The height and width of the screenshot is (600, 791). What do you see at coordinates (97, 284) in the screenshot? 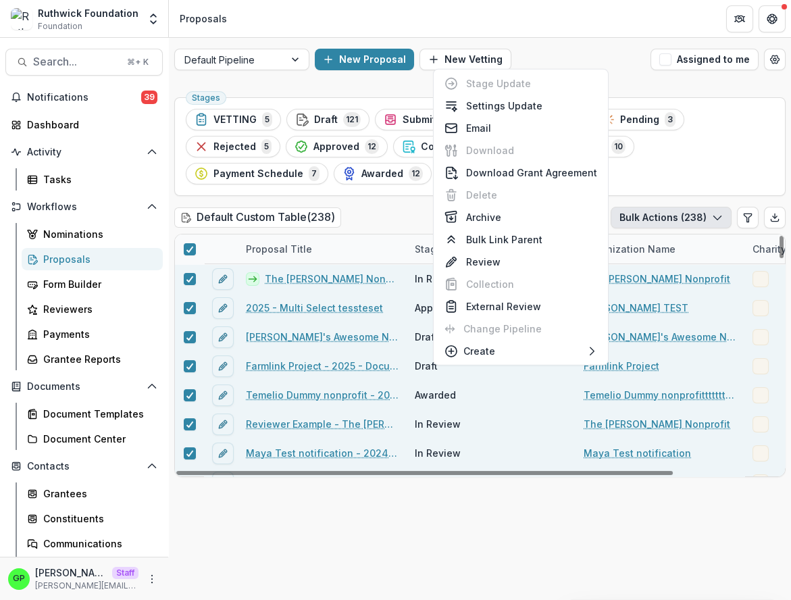
I see `div: Form Builder` at bounding box center [97, 284].